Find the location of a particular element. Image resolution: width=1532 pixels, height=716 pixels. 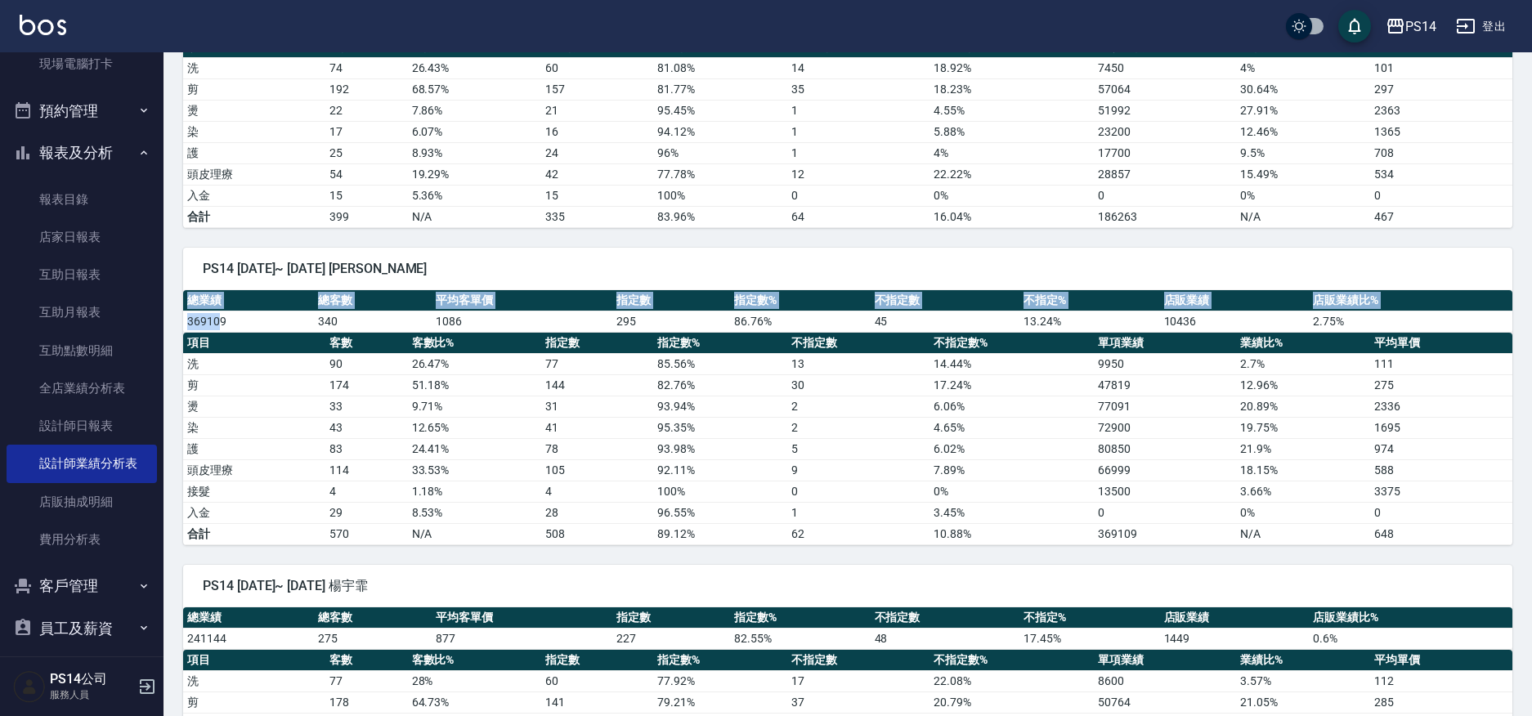

td: 81.08 % is located at coordinates (720, 68).